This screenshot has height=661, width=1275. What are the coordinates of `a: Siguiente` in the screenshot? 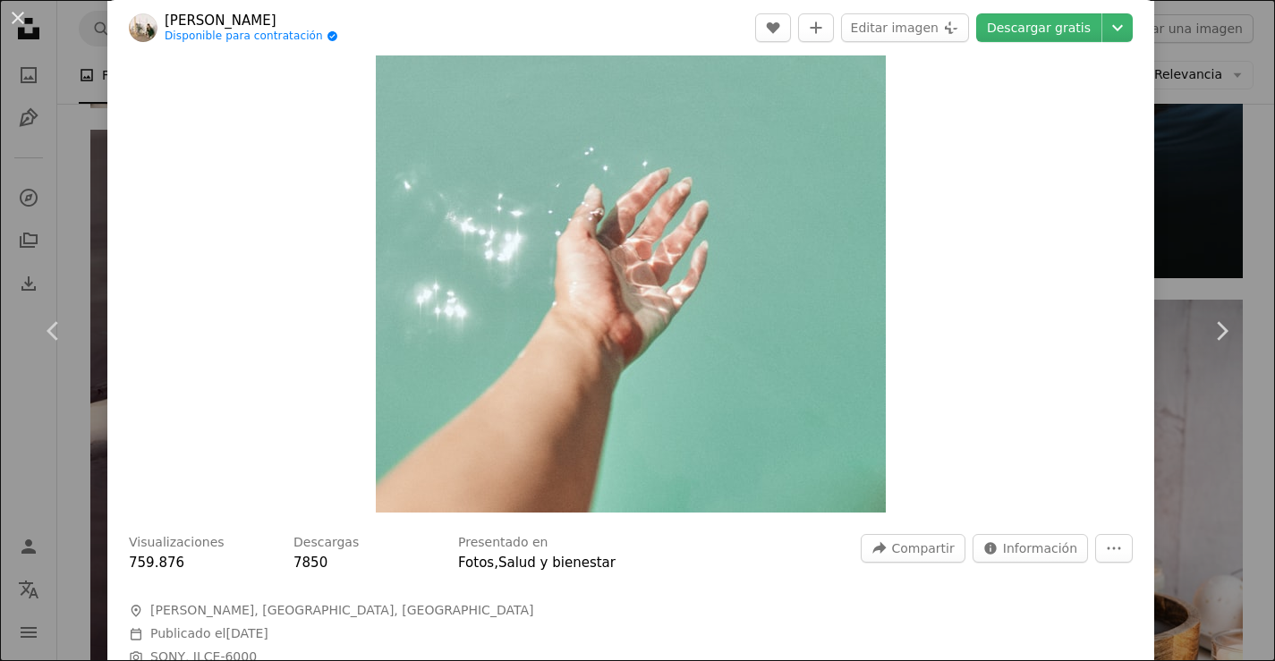 It's located at (1222, 331).